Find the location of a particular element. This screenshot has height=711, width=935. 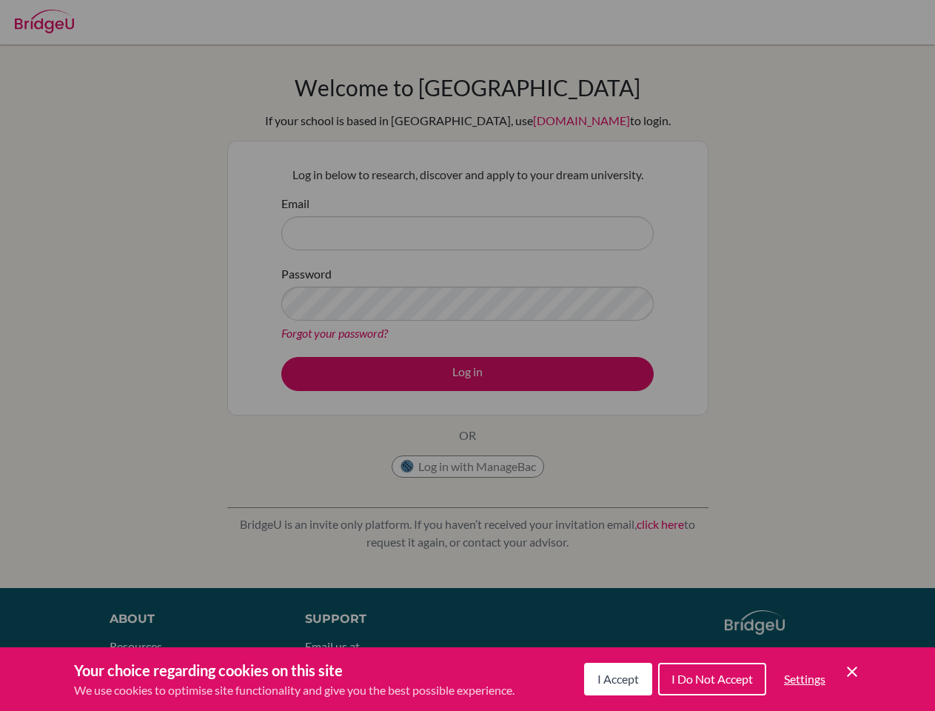

span: I Accept is located at coordinates (618, 678).